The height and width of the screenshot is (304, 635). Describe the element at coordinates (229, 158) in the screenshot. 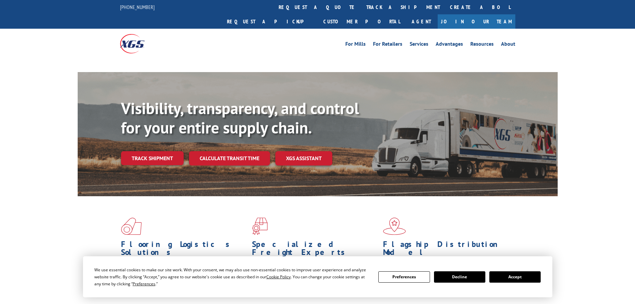

I see `a: Calculate transit time` at that location.